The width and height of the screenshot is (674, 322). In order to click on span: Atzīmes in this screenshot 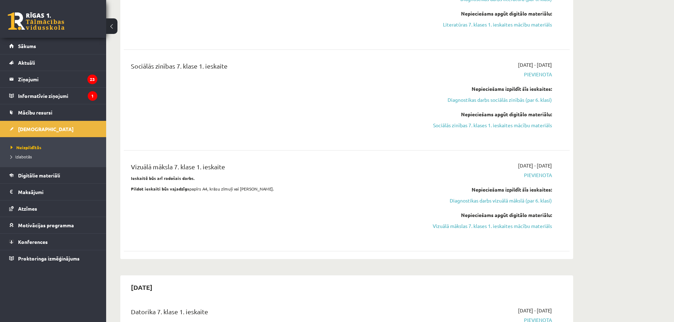, I will do `click(28, 209)`.